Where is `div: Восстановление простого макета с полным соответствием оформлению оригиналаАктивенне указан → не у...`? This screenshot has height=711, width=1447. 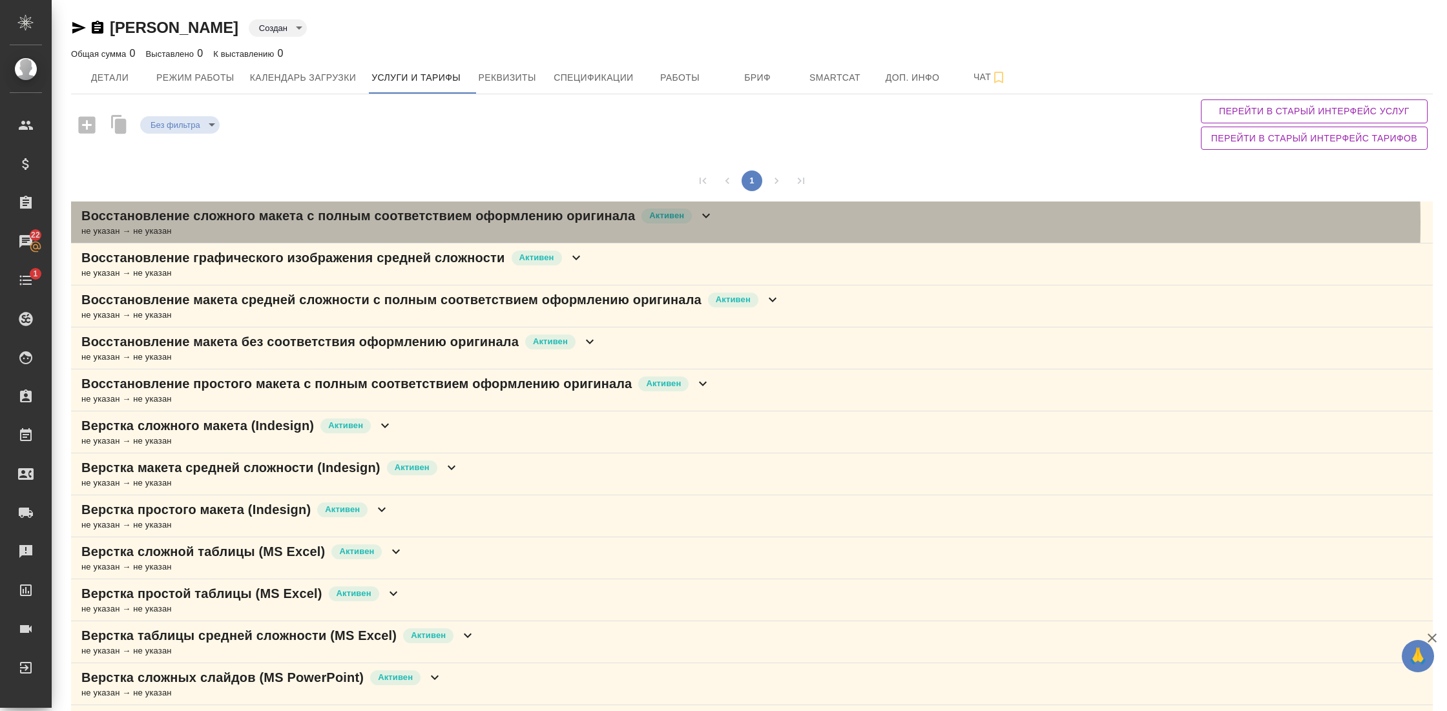
div: Восстановление простого макета с полным соответствием оформлению оригиналаАктивенне указан → не у... is located at coordinates (752, 390).